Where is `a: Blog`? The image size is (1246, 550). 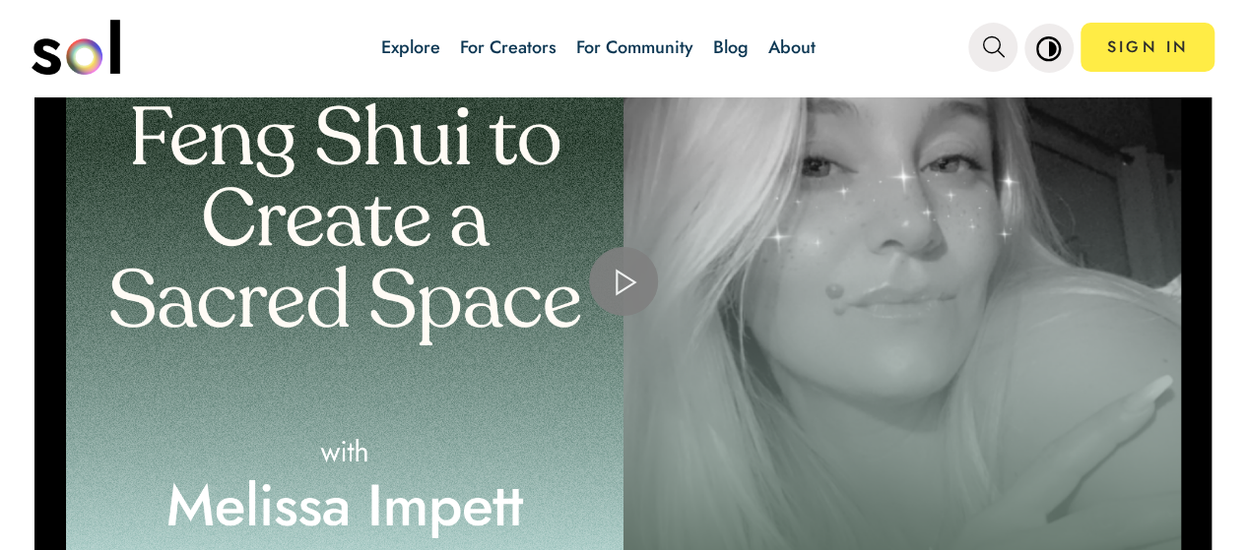 a: Blog is located at coordinates (731, 47).